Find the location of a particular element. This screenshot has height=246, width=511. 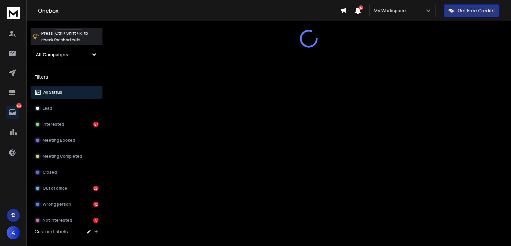

button: Get Free Credits is located at coordinates (472, 11).